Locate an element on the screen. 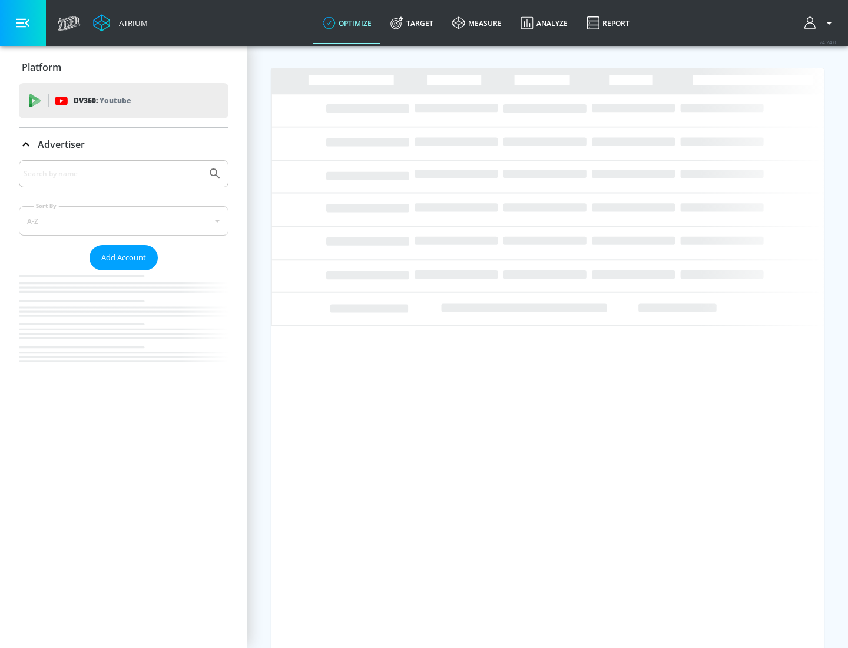 The image size is (848, 648). a: Target is located at coordinates (412, 23).